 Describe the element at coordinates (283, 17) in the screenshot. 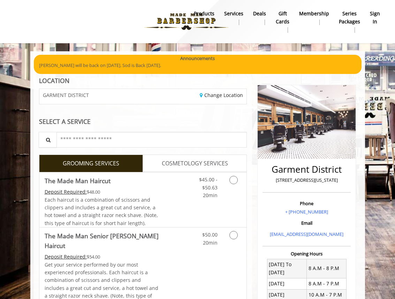

I see `b: gift cards` at that location.